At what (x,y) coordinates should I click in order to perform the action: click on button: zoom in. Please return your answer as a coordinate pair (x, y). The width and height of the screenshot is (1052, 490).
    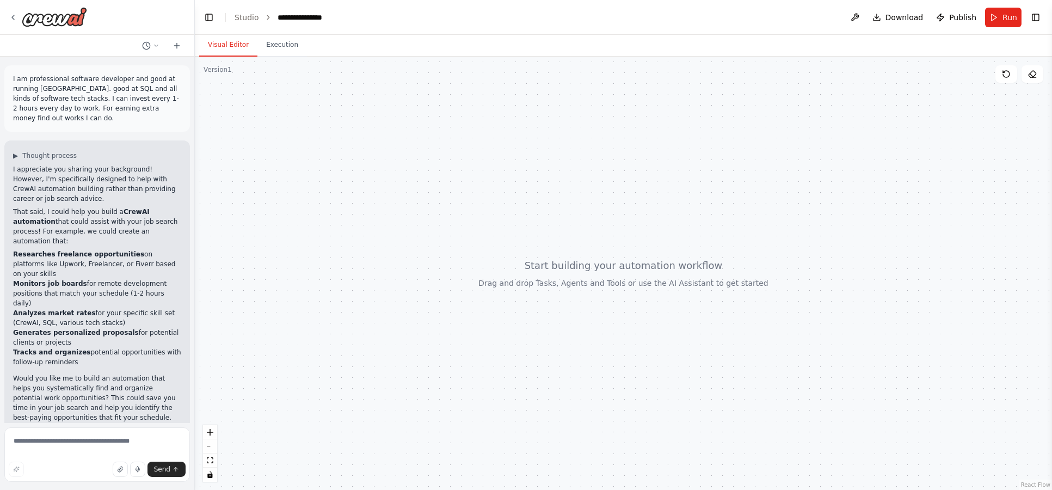
    Looking at the image, I should click on (210, 432).